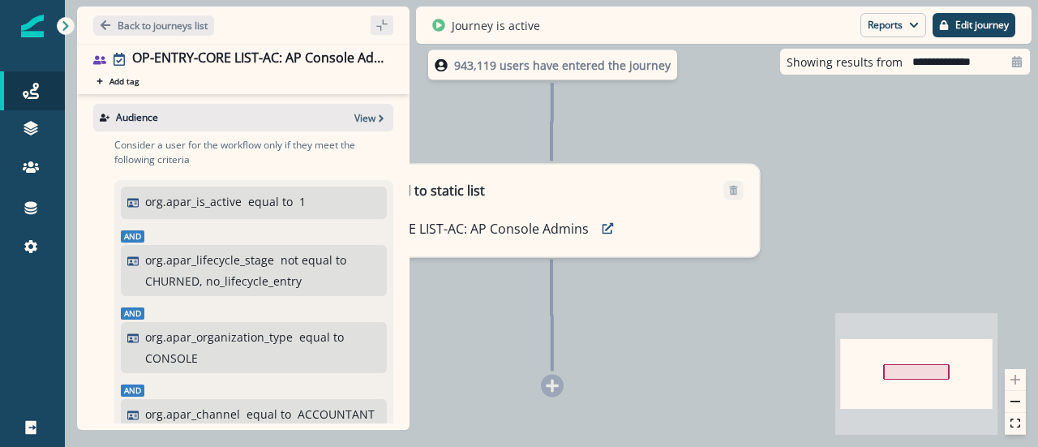 Image resolution: width=1038 pixels, height=447 pixels. What do you see at coordinates (562, 65) in the screenshot?
I see `p: 943,119 users have entered the journey` at bounding box center [562, 65].